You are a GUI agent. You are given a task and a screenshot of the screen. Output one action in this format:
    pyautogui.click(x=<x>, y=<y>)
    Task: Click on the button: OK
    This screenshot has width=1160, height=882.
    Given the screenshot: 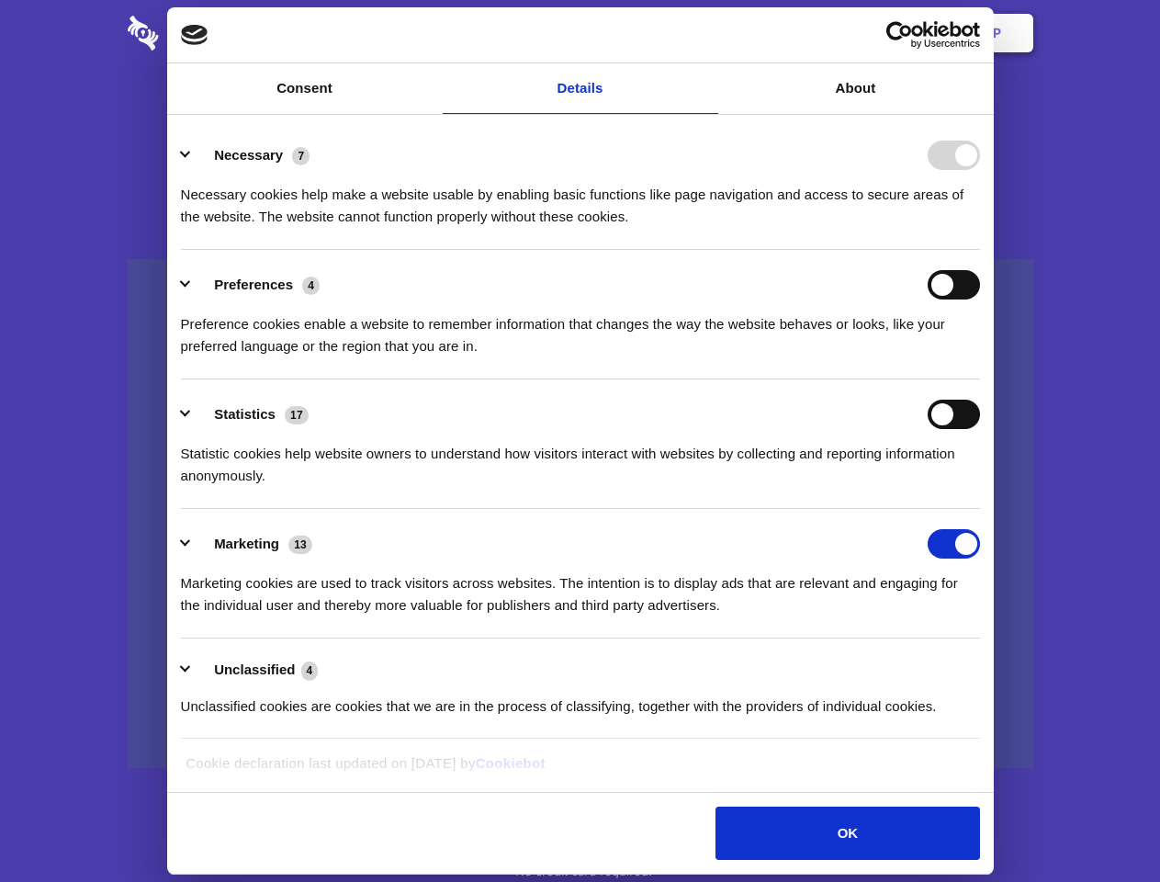 What is the action you would take?
    pyautogui.click(x=847, y=833)
    